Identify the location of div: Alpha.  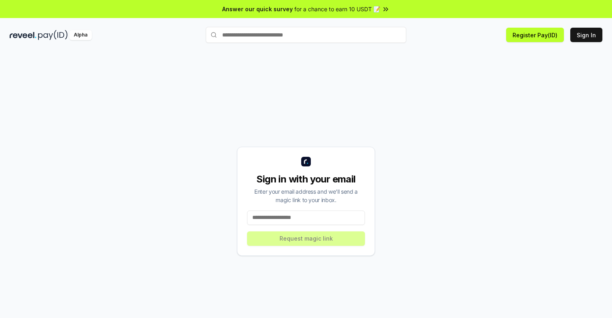
(81, 35).